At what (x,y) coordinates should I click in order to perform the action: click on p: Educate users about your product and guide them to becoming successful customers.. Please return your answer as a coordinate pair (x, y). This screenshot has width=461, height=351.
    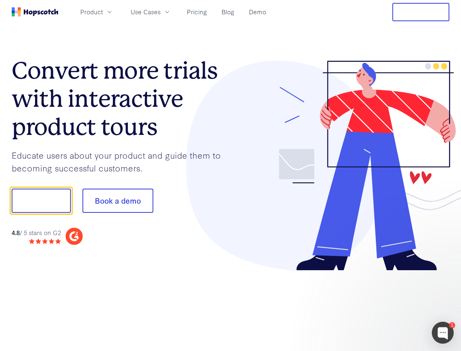
    Looking at the image, I should click on (121, 161).